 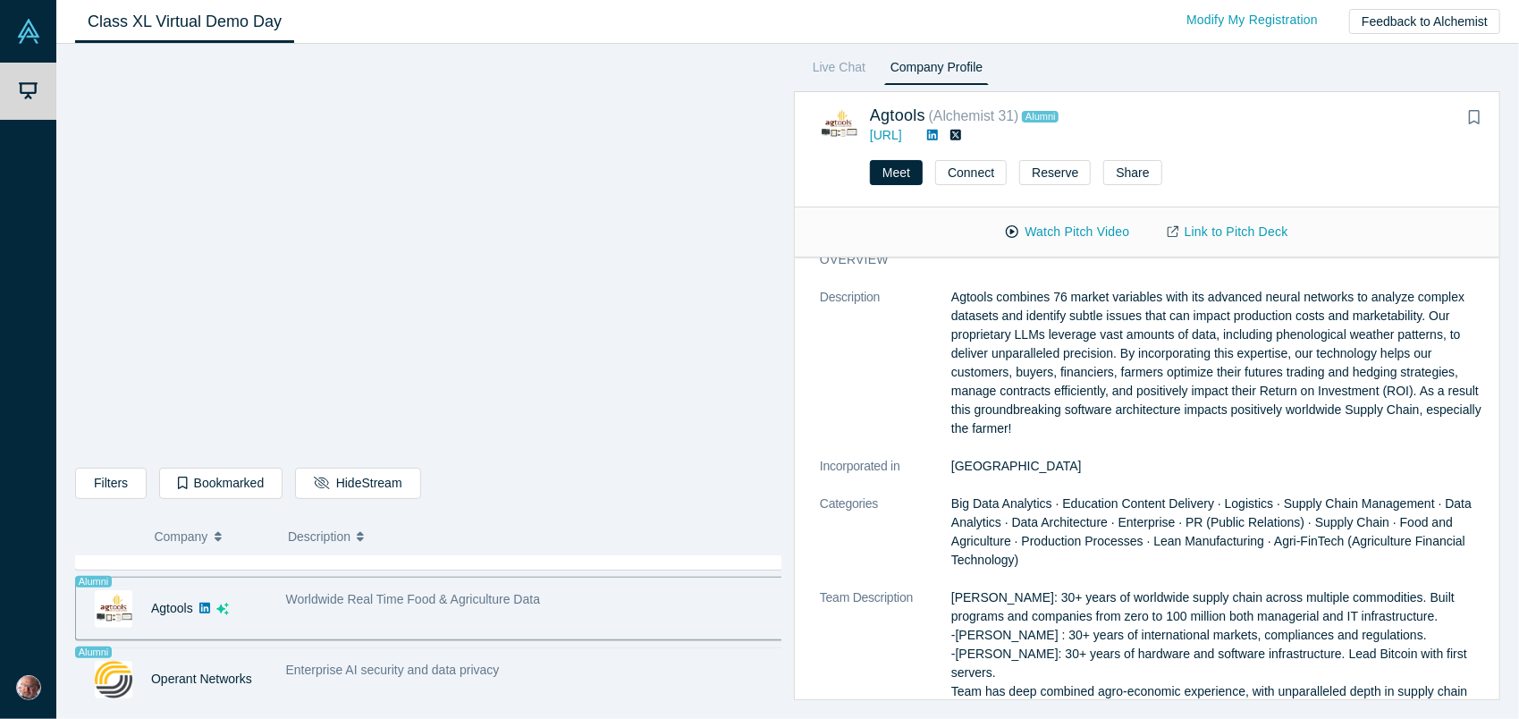 I want to click on img: Operant Networks's Logo, so click(x=114, y=679).